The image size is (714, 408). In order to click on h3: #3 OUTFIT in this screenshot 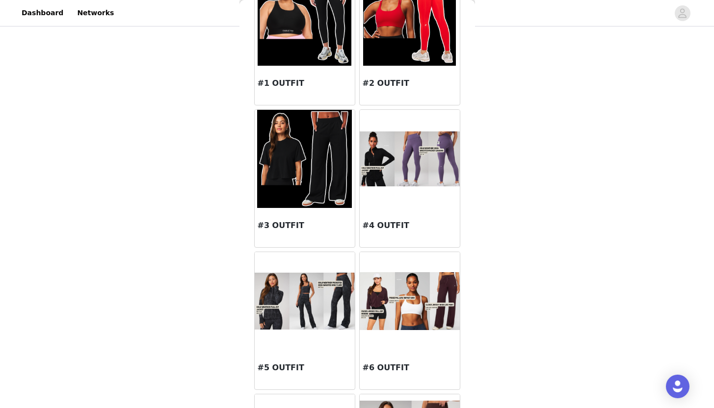, I will do `click(305, 226)`.